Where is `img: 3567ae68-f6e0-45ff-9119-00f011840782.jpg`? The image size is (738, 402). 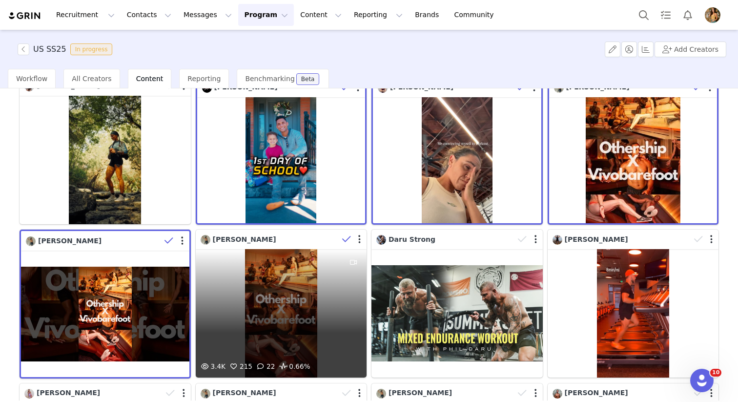
img: 3567ae68-f6e0-45ff-9119-00f011840782.jpg is located at coordinates (713, 15).